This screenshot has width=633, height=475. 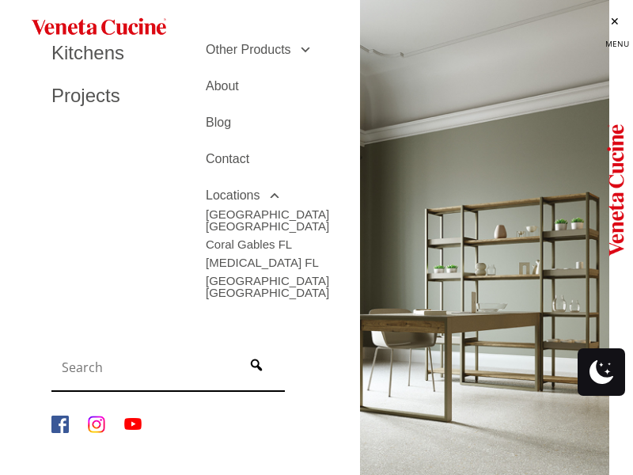 I want to click on a: Other Products, so click(x=259, y=50).